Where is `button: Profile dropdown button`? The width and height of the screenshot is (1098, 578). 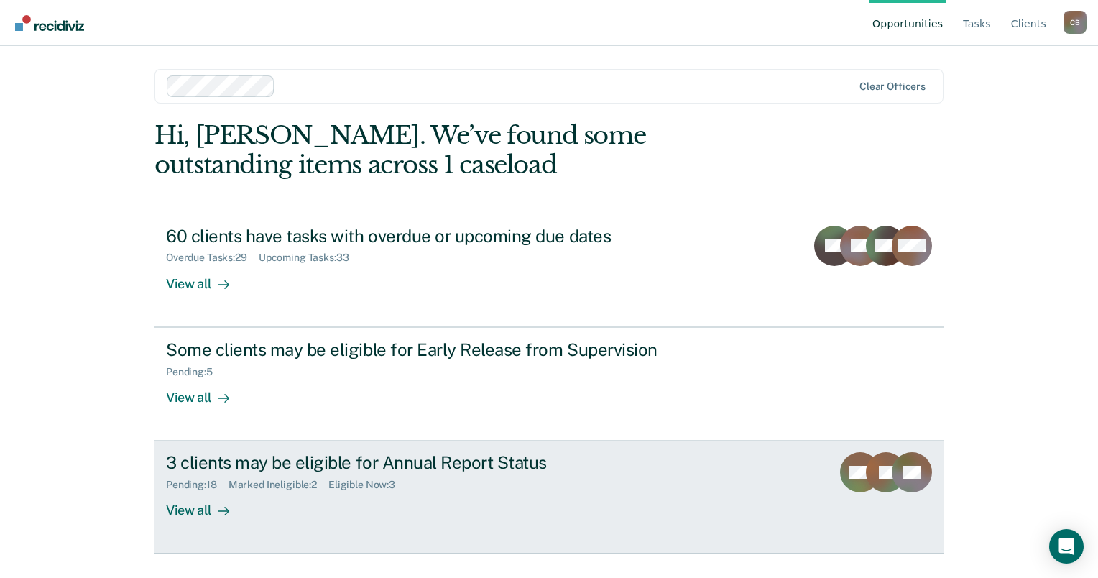
button: Profile dropdown button is located at coordinates (1075, 22).